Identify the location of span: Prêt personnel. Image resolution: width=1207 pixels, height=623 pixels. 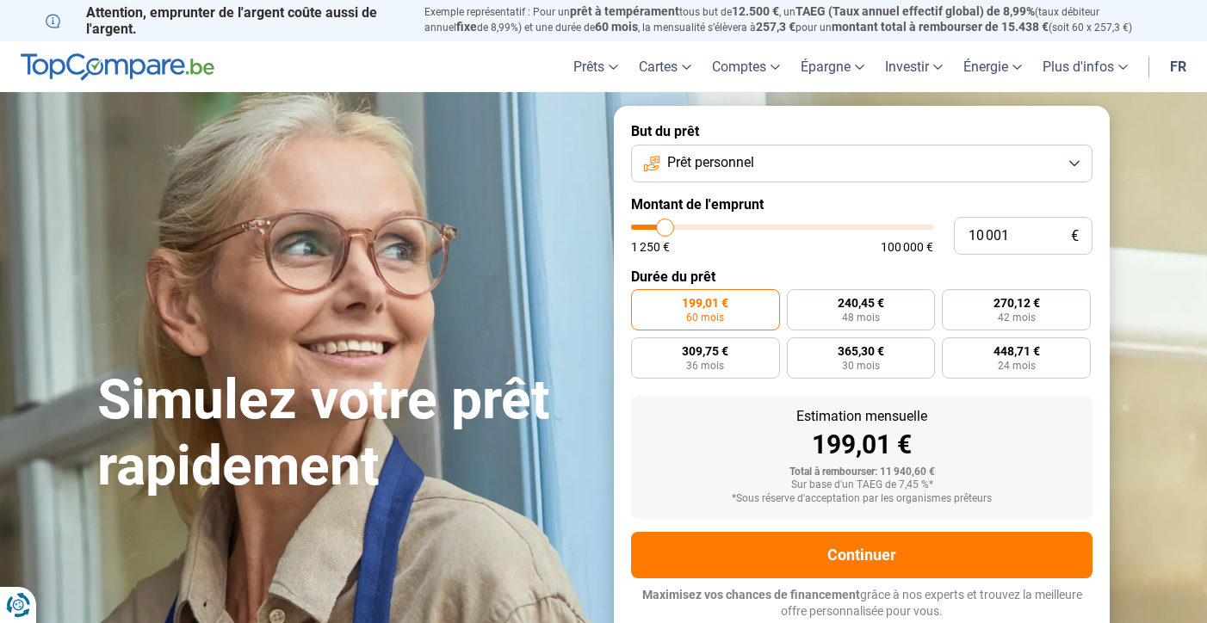
(710, 163).